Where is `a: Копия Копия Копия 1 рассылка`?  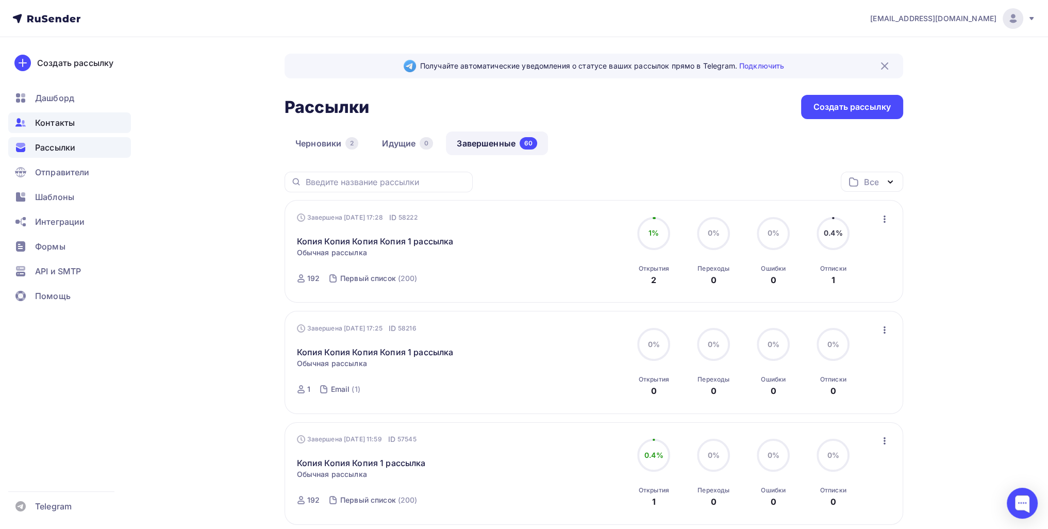 a: Копия Копия Копия 1 рассылка is located at coordinates (361, 463).